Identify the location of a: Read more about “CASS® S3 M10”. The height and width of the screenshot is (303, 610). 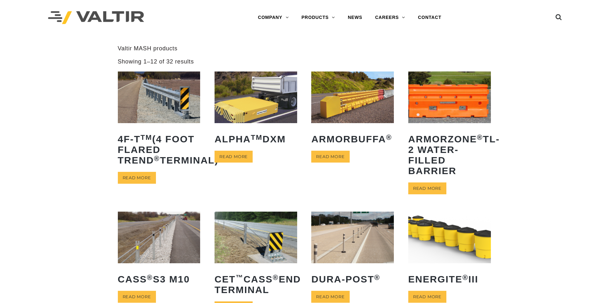
(137, 296).